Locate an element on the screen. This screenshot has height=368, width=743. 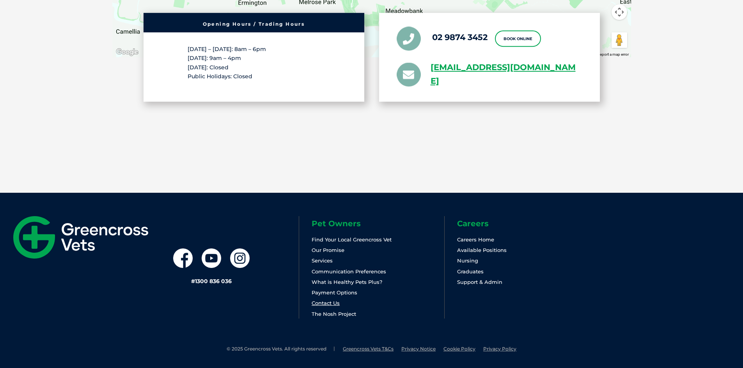
h6: Careers is located at coordinates (523, 224).